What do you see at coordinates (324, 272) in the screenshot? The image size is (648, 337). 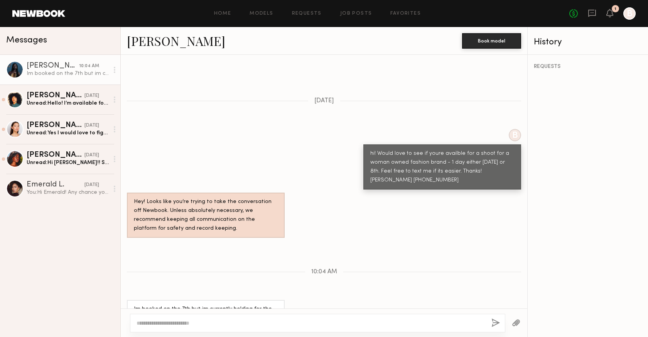 I see `span: 10:04 AM` at bounding box center [324, 272].